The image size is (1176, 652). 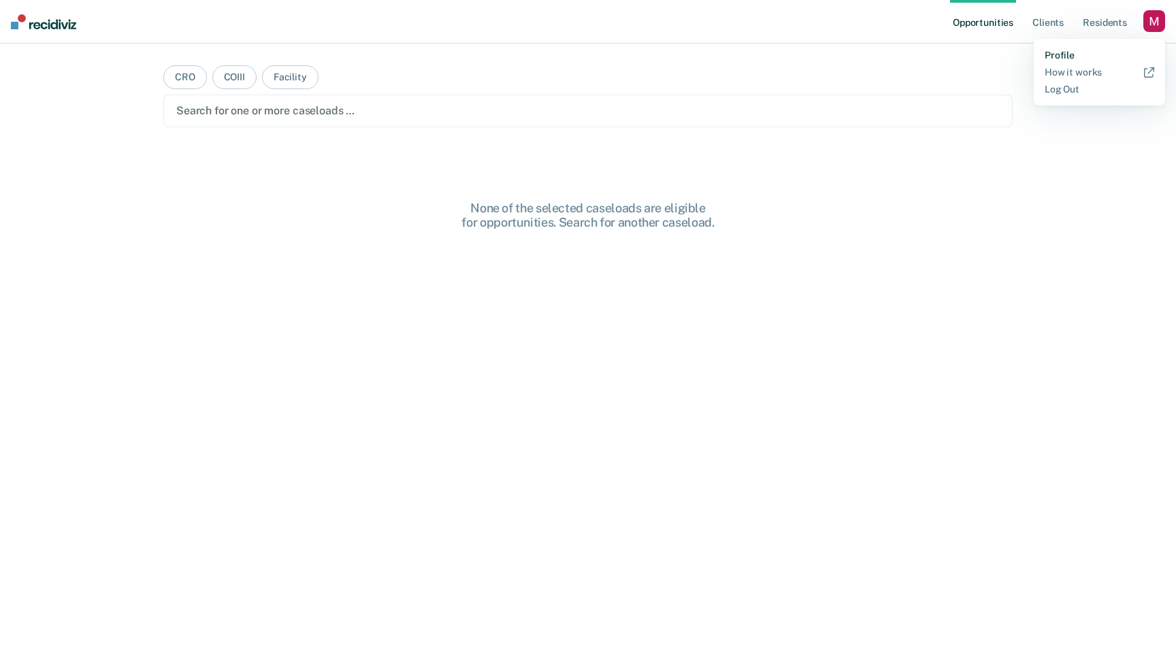 What do you see at coordinates (290, 77) in the screenshot?
I see `button: Facility` at bounding box center [290, 77].